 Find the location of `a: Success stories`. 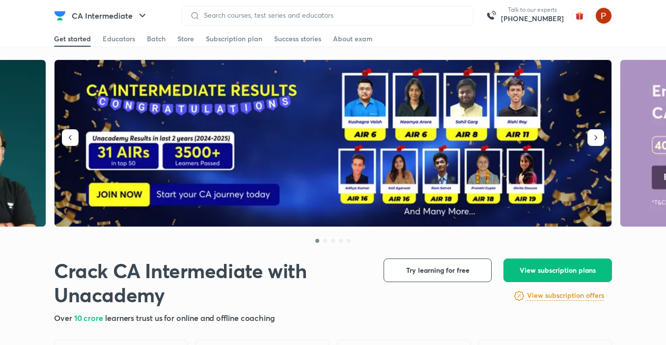

a: Success stories is located at coordinates (297, 39).